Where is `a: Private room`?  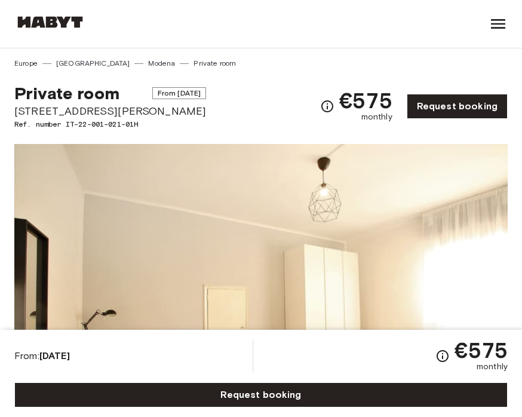 a: Private room is located at coordinates (214, 63).